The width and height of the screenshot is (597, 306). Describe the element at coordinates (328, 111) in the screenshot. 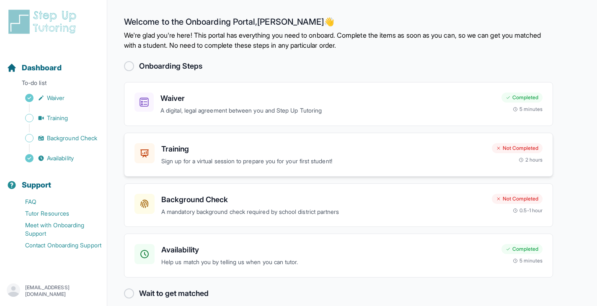

I see `p: A digital, legal agreement between you and Step Up Tutoring` at that location.